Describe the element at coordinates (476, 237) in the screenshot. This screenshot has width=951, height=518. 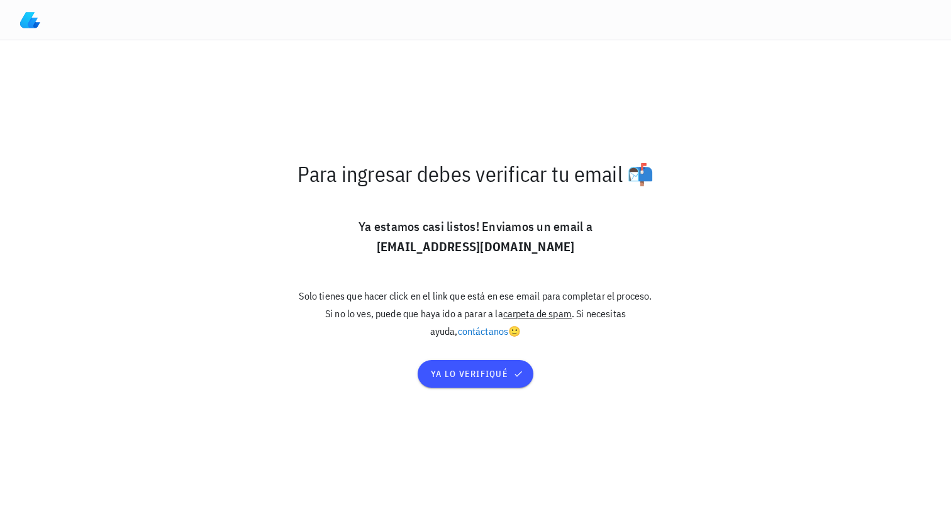
I see `p: Ya estamos casi listos! Enviamos un email a` at that location.